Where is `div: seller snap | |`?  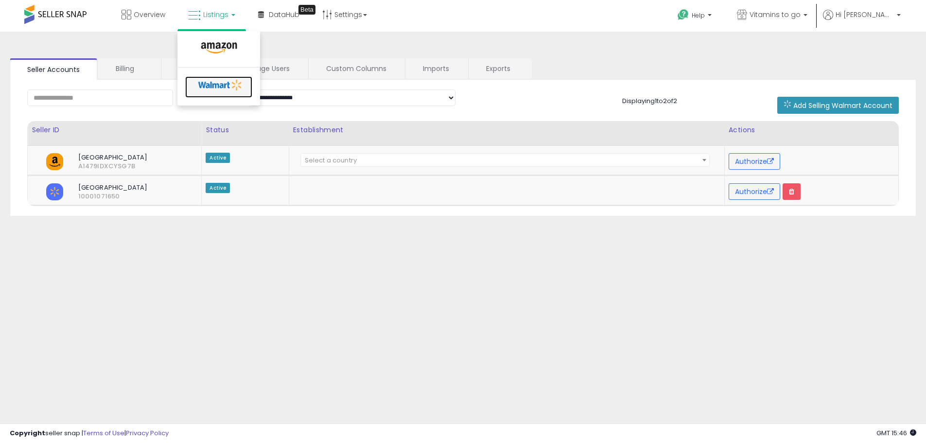
div: seller snap | | is located at coordinates (89, 433).